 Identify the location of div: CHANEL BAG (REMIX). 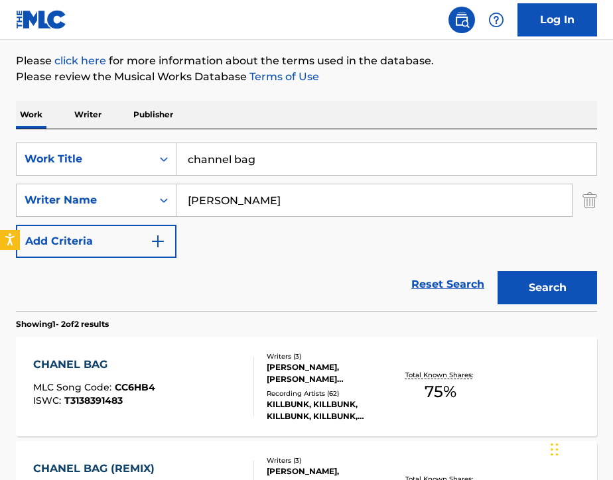
(97, 469).